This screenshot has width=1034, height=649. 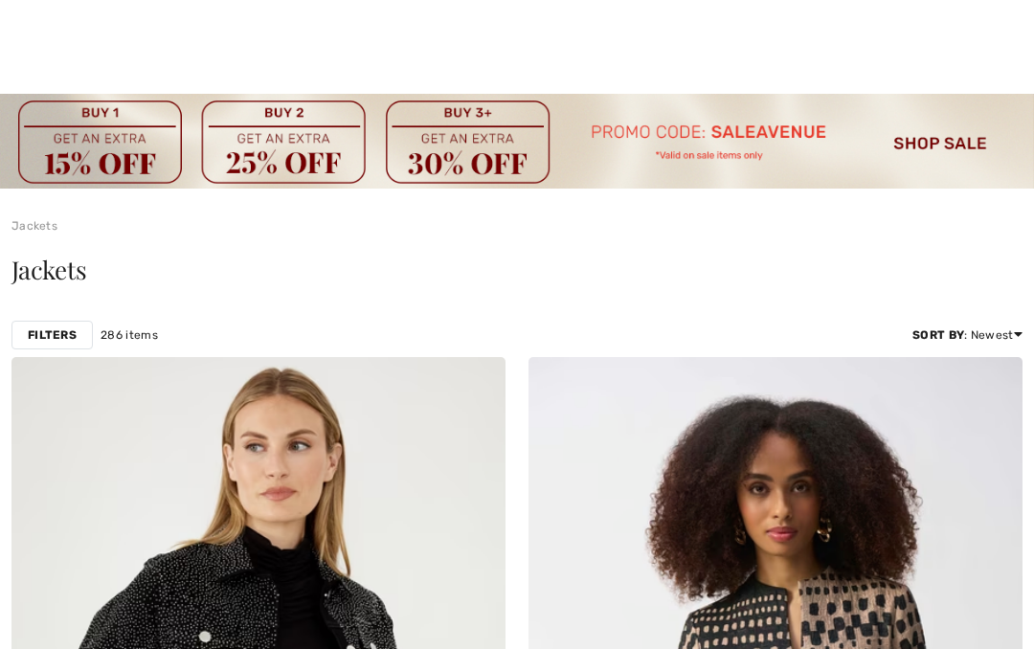 I want to click on strong: Filters, so click(x=52, y=335).